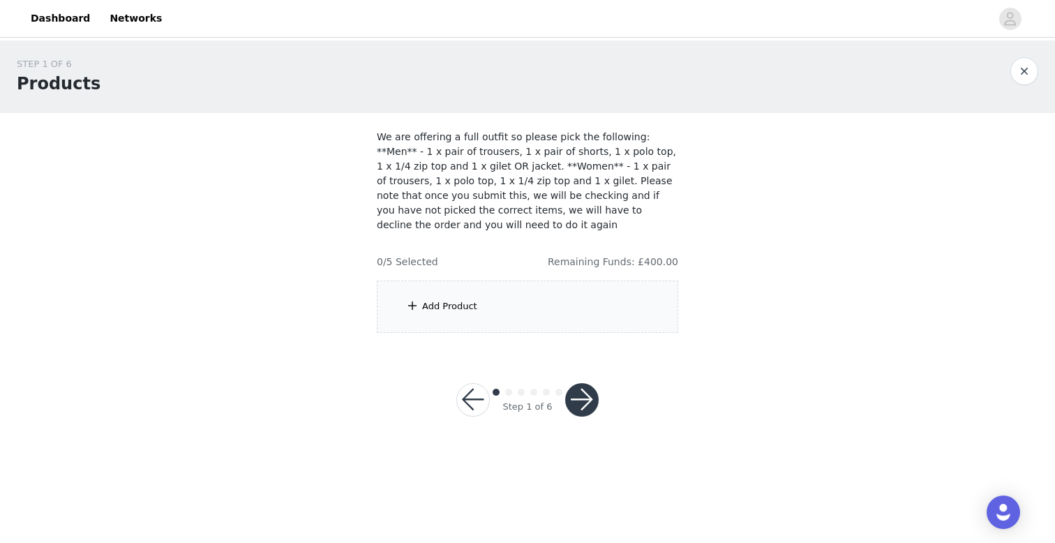 This screenshot has height=543, width=1055. I want to click on p: We are offering a full outfit so please pick the following: **Men** - 1 x pair of trousers, 1 x p..., so click(527, 181).